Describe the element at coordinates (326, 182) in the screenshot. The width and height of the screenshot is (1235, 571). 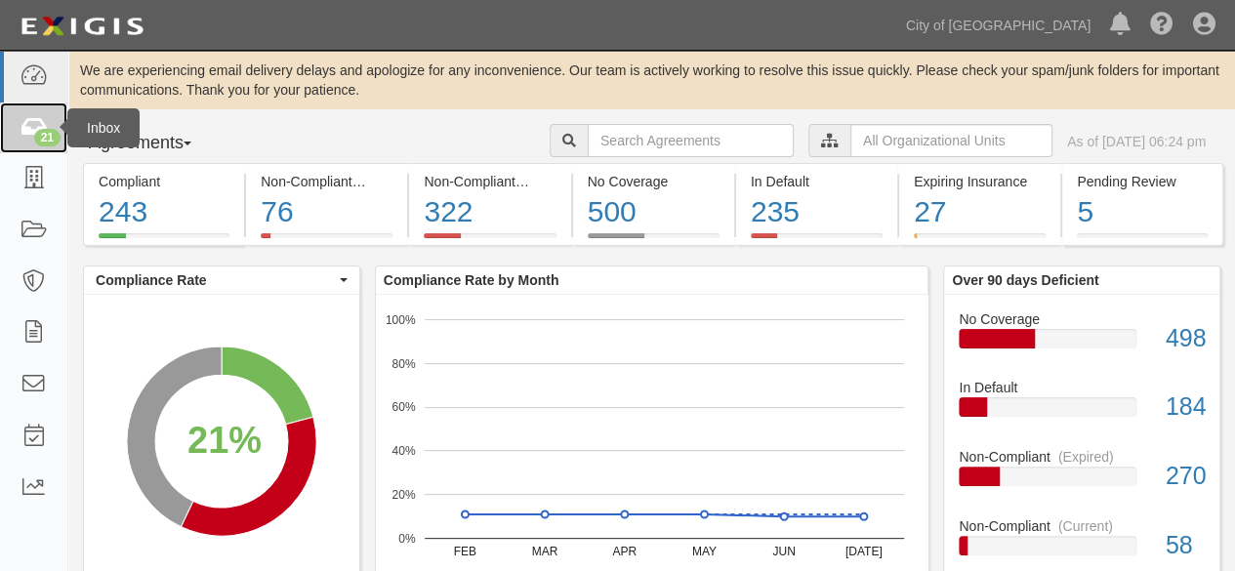
I see `div: Non-Compliant (Current)` at that location.